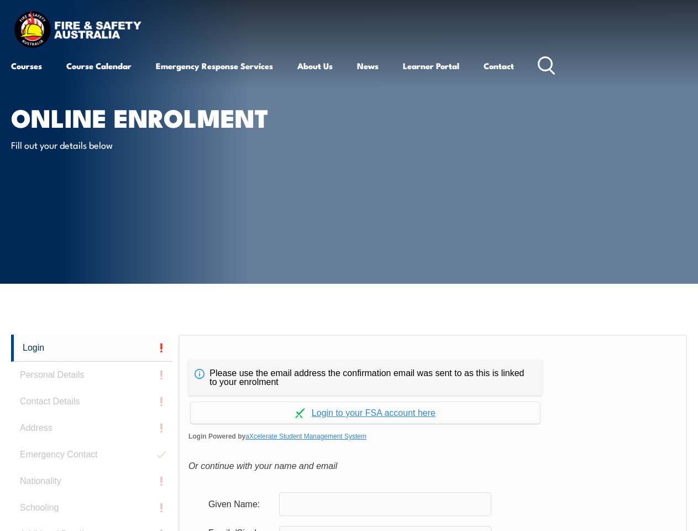 The image size is (698, 531). I want to click on div: Or continue with your name and email, so click(433, 466).